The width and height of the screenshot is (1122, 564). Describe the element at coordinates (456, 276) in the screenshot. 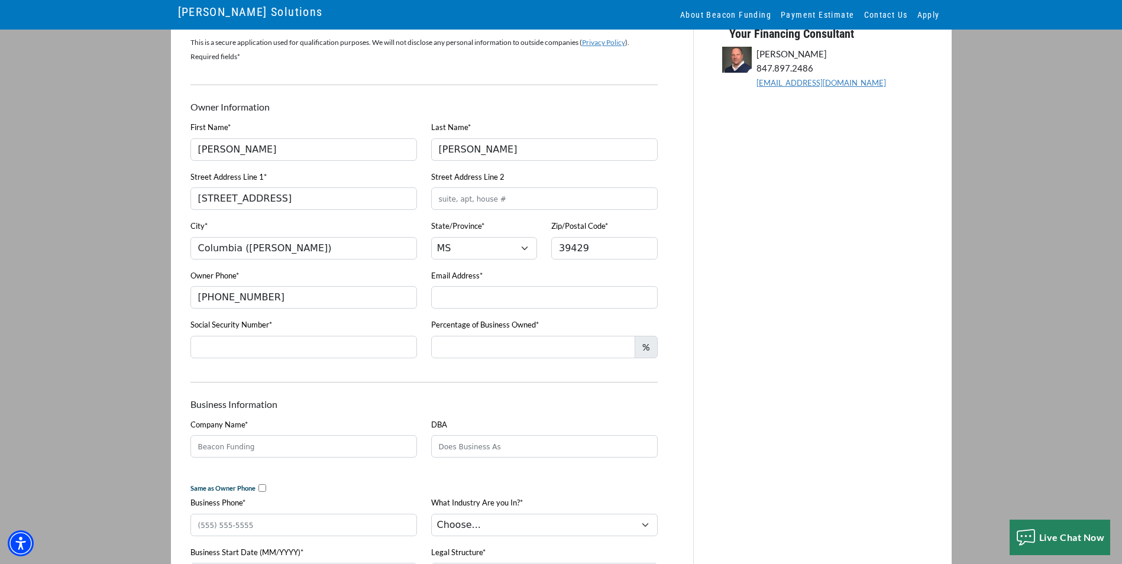

I see `label: Email Address*` at that location.